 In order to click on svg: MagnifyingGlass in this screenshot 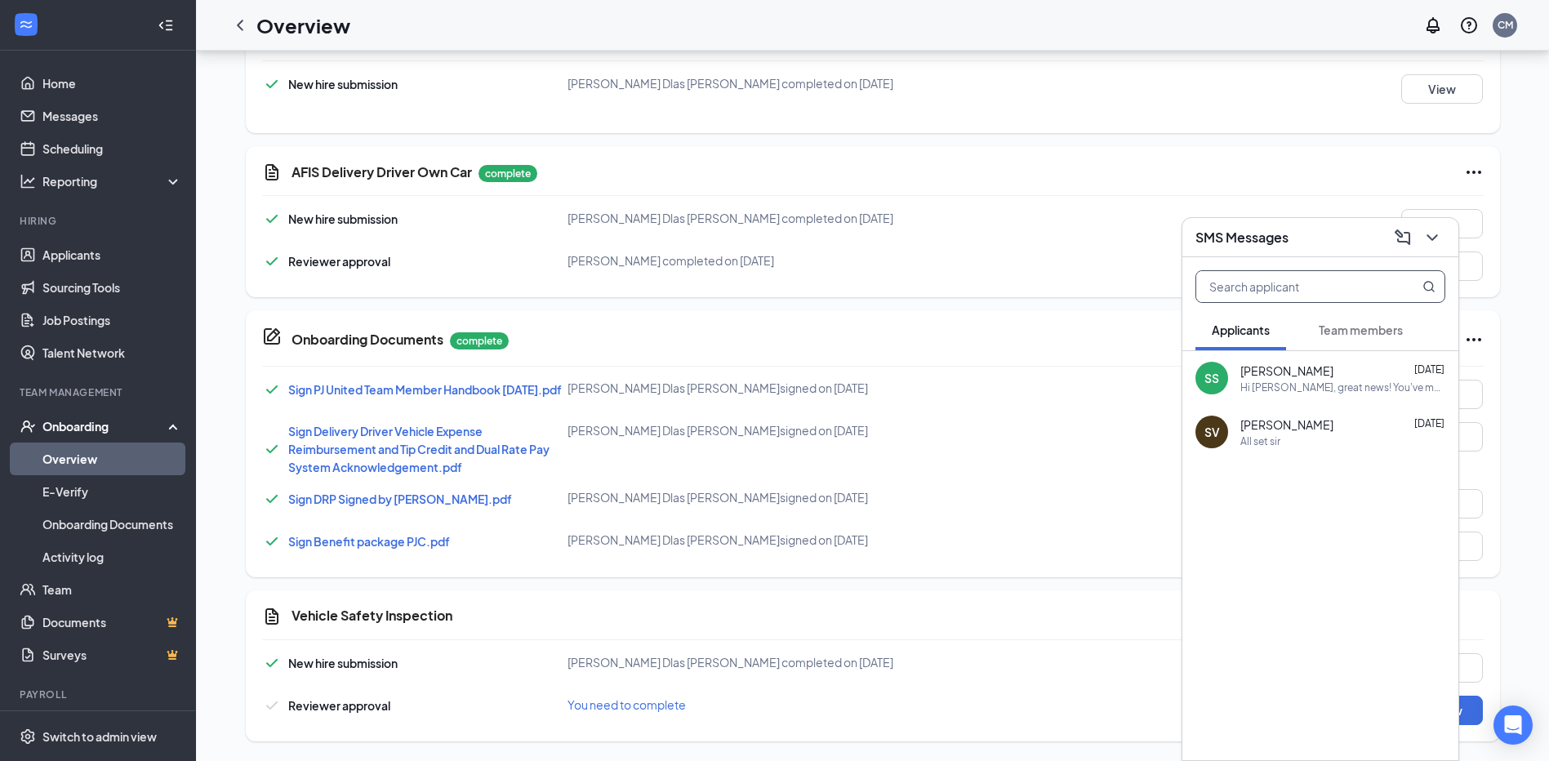, I will do `click(1429, 287)`.